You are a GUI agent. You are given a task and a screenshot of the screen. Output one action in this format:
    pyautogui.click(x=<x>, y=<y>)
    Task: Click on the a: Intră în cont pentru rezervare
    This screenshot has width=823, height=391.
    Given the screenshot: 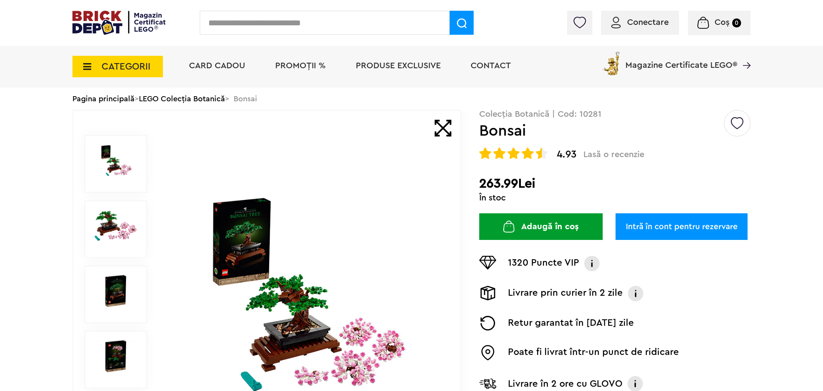 What is the action you would take?
    pyautogui.click(x=682, y=226)
    